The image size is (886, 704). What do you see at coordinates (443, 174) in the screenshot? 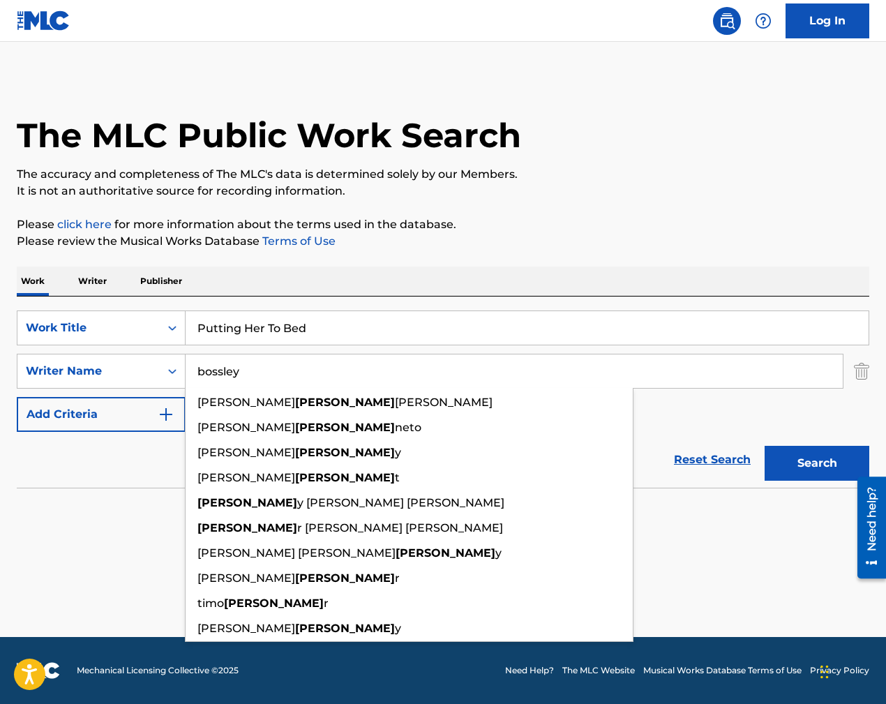
I see `p: The accuracy and completeness of The MLC's data is determined solely by our Members.` at bounding box center [443, 174].